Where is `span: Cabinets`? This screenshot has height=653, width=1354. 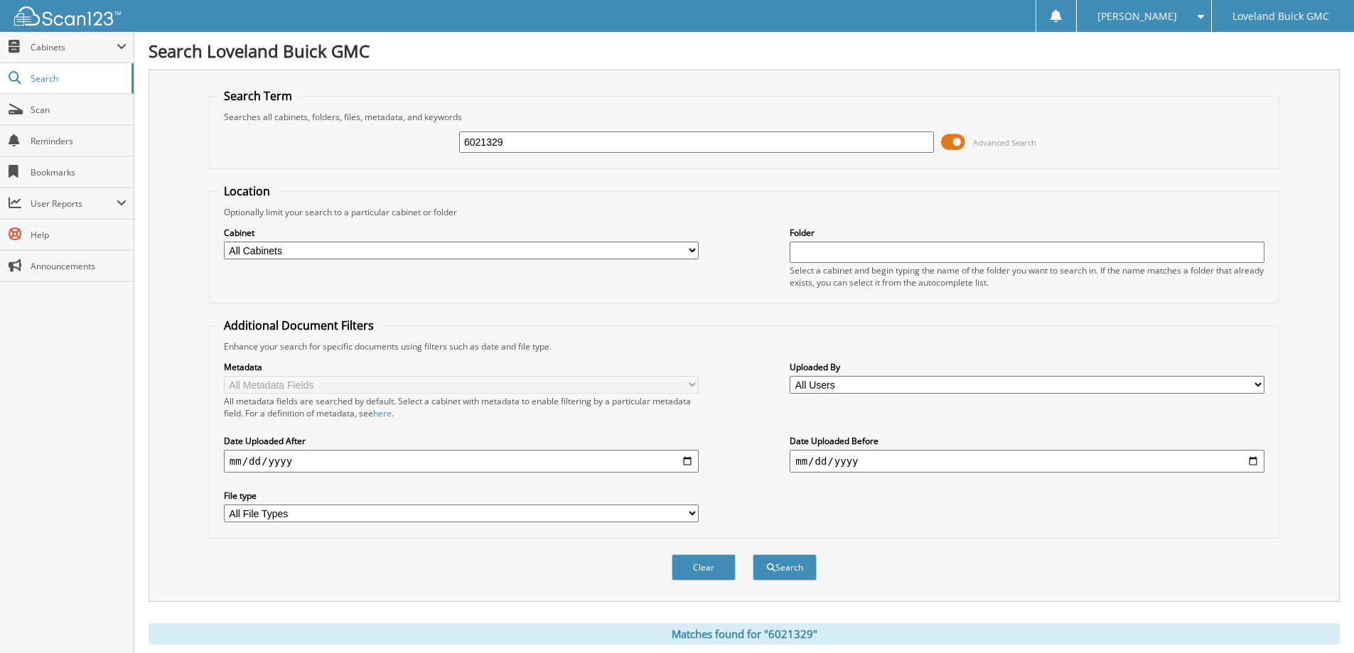
span: Cabinets is located at coordinates (73, 47).